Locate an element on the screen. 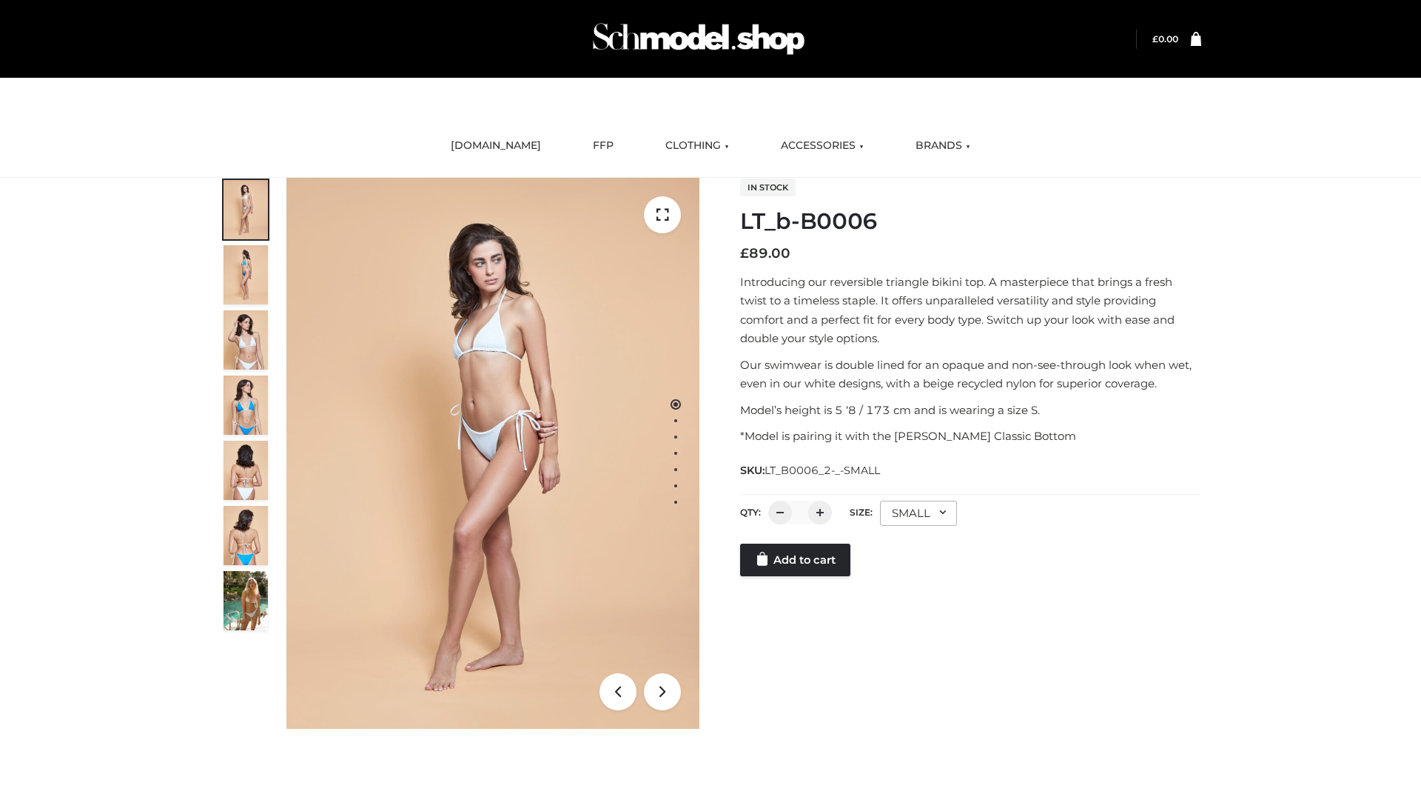 This screenshot has height=800, width=1421. img: ArielClassicBikiniTop_CloudNine_AzureSky_OW114ECO_3-scaled.jpg is located at coordinates (246, 340).